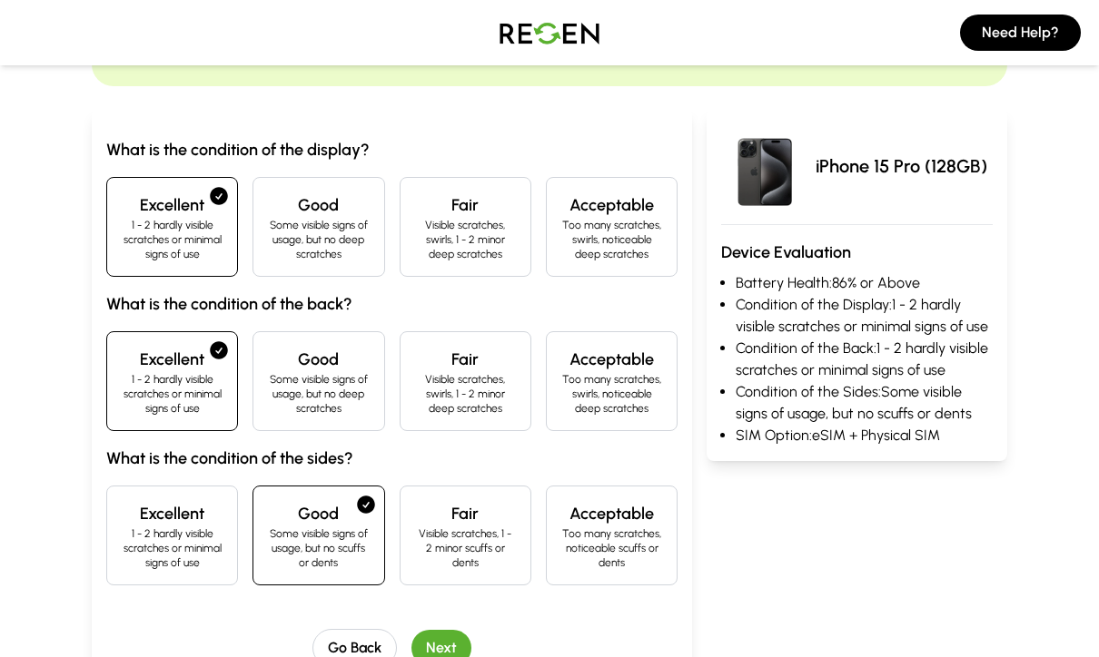 Image resolution: width=1099 pixels, height=657 pixels. Describe the element at coordinates (864, 436) in the screenshot. I see `li: SIM Option: eSIM + Physical SIM` at that location.